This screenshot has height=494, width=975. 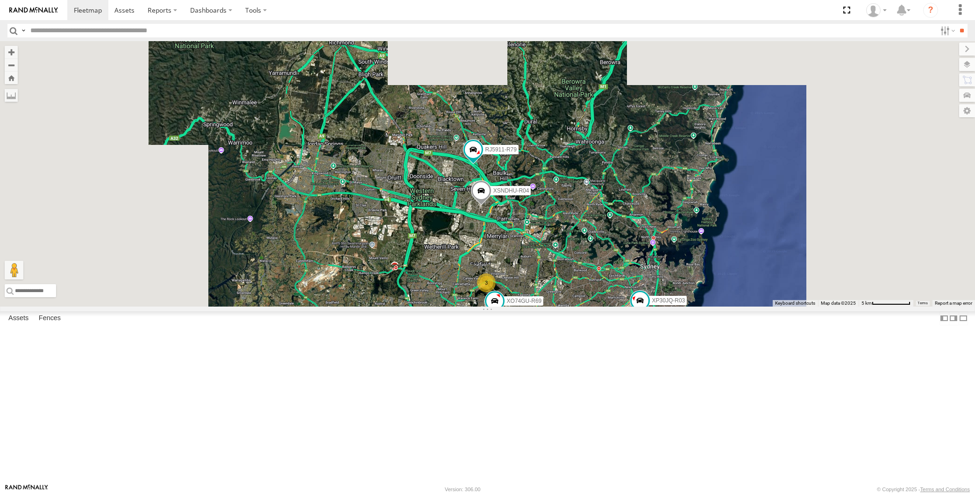 I want to click on span: 5 km, so click(x=867, y=303).